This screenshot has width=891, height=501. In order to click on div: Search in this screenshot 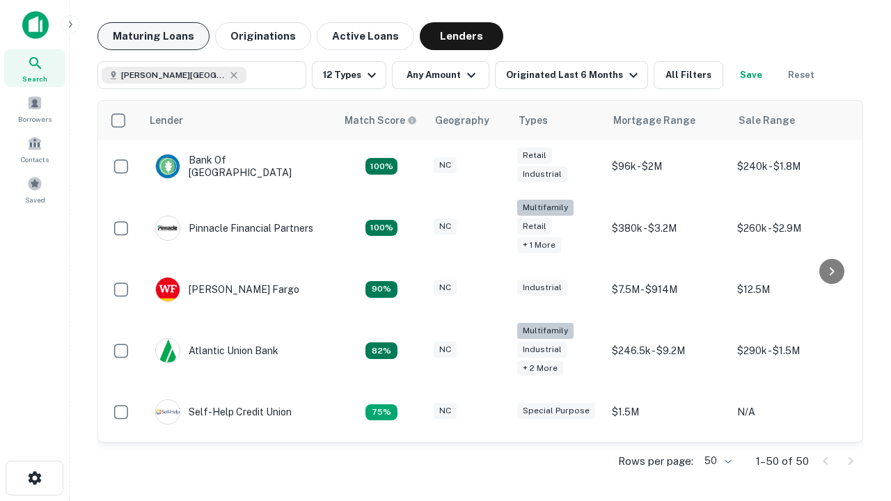, I will do `click(35, 68)`.